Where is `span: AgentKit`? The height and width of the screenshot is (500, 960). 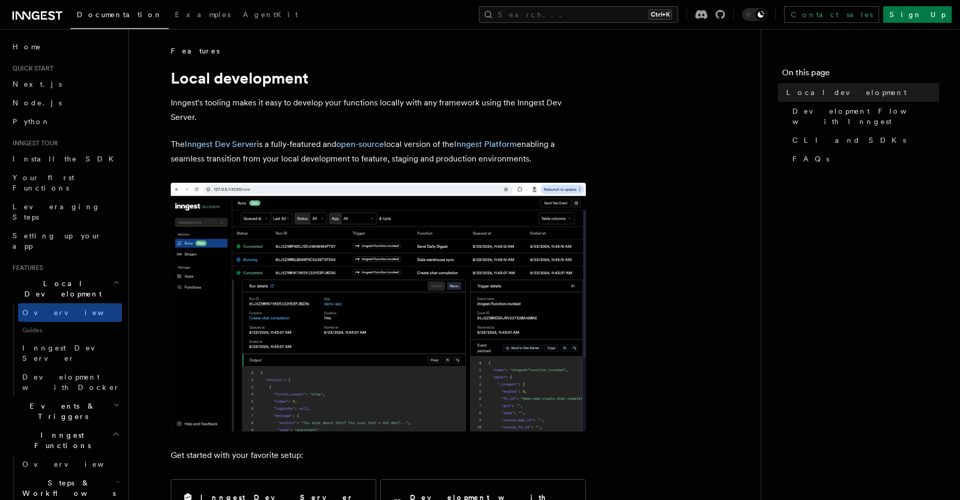 span: AgentKit is located at coordinates (270, 15).